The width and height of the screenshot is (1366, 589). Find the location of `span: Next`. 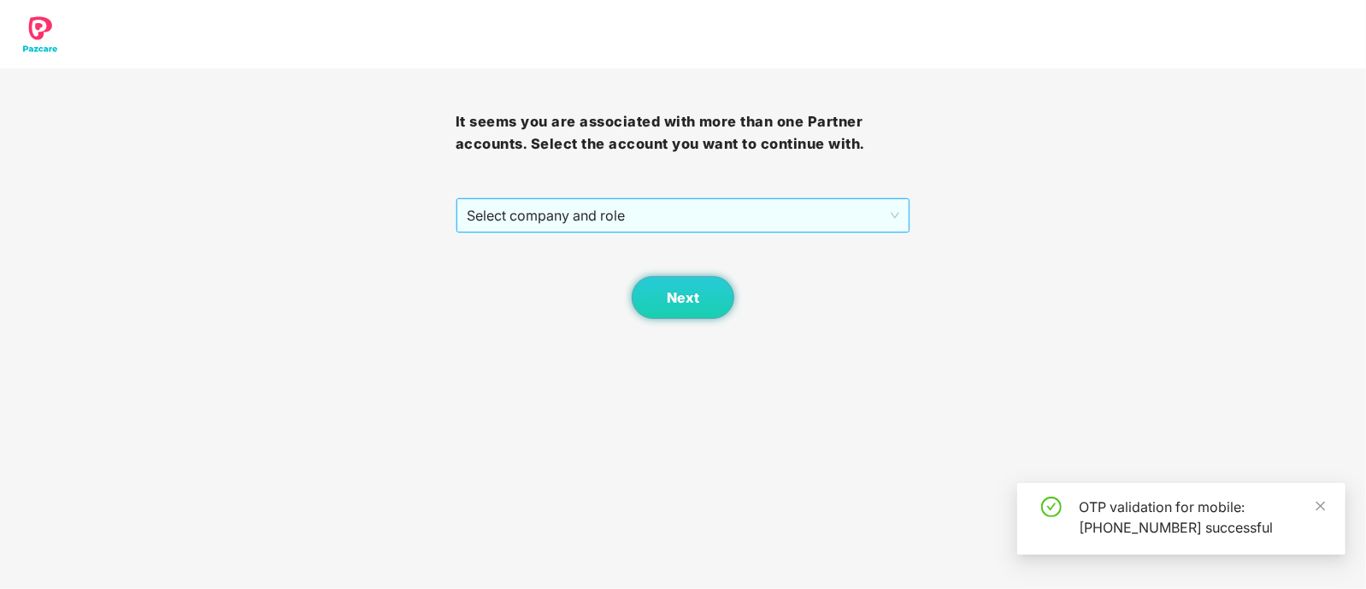

span: Next is located at coordinates (683, 297).